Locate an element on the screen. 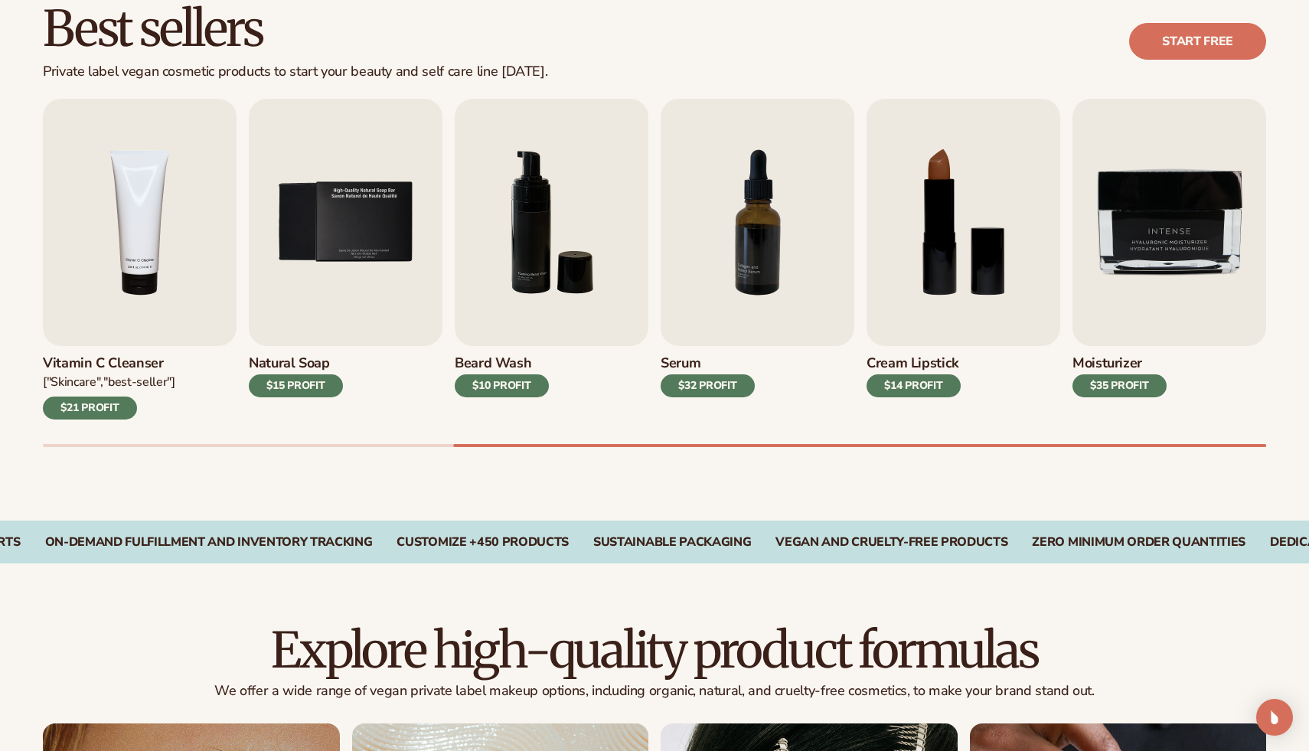  a: 4 / 9 is located at coordinates (139, 259).